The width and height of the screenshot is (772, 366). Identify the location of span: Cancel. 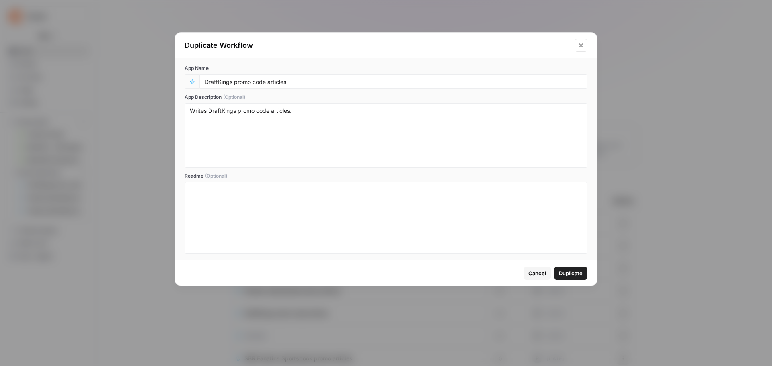
(537, 273).